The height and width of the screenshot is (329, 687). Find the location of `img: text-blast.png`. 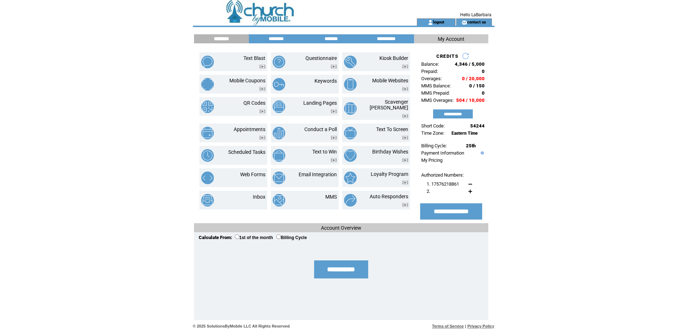

img: text-blast.png is located at coordinates (207, 62).